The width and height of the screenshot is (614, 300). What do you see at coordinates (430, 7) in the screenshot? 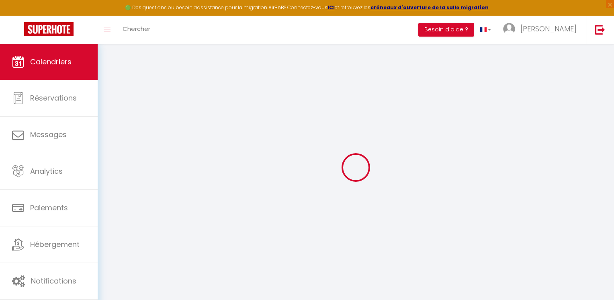
I see `a: créneaux d'ouverture de la salle migration` at bounding box center [430, 7].